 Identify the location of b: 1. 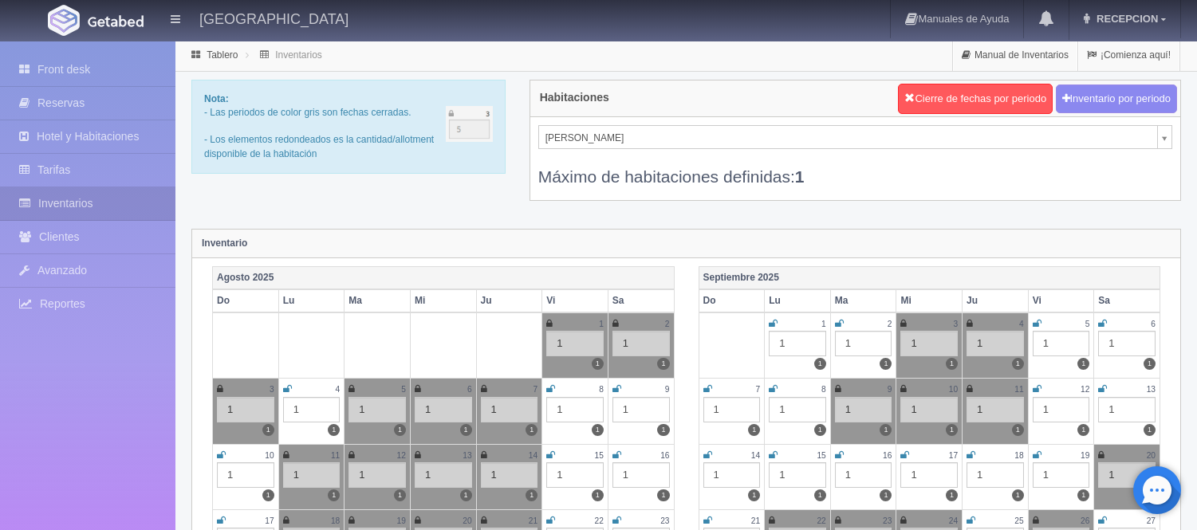
(800, 176).